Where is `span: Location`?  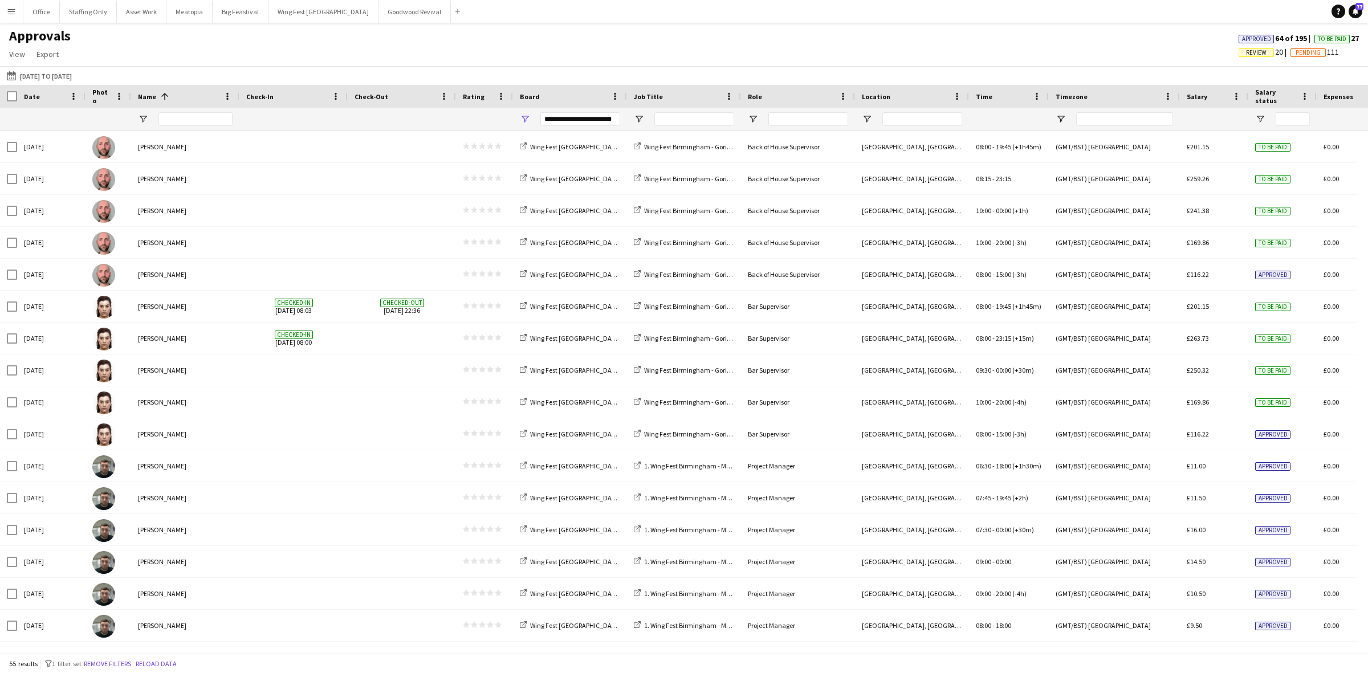
span: Location is located at coordinates (876, 96).